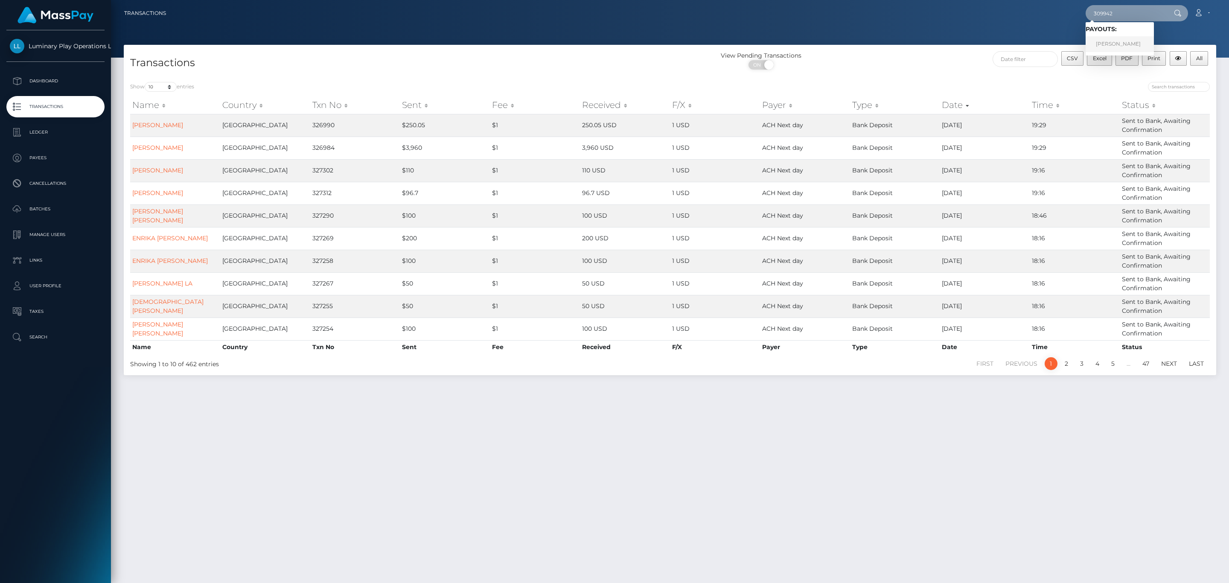 The height and width of the screenshot is (583, 1229). I want to click on th: Country, so click(265, 347).